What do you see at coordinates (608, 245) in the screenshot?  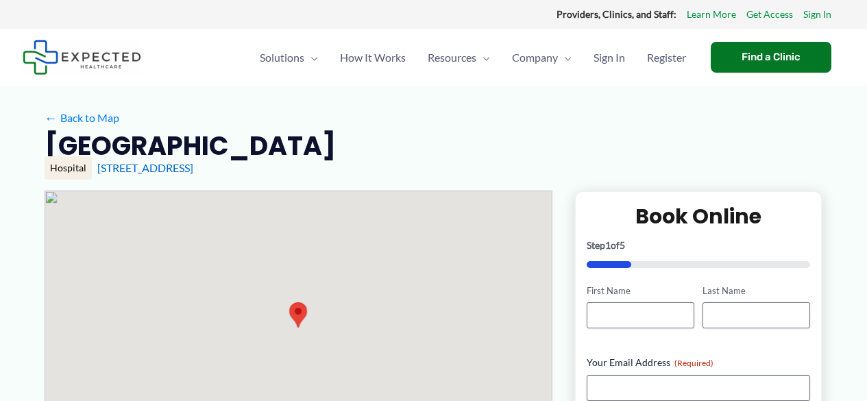 I see `span: 1` at bounding box center [608, 245].